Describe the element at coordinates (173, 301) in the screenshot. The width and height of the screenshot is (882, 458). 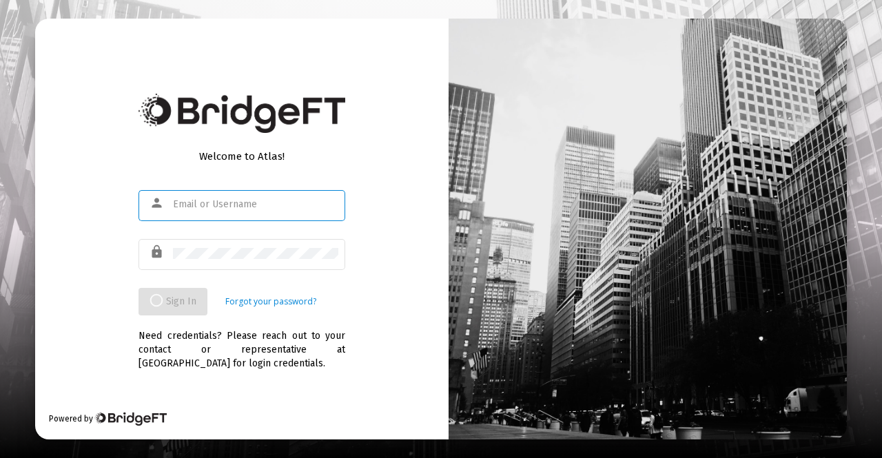
I see `span: Sign In` at that location.